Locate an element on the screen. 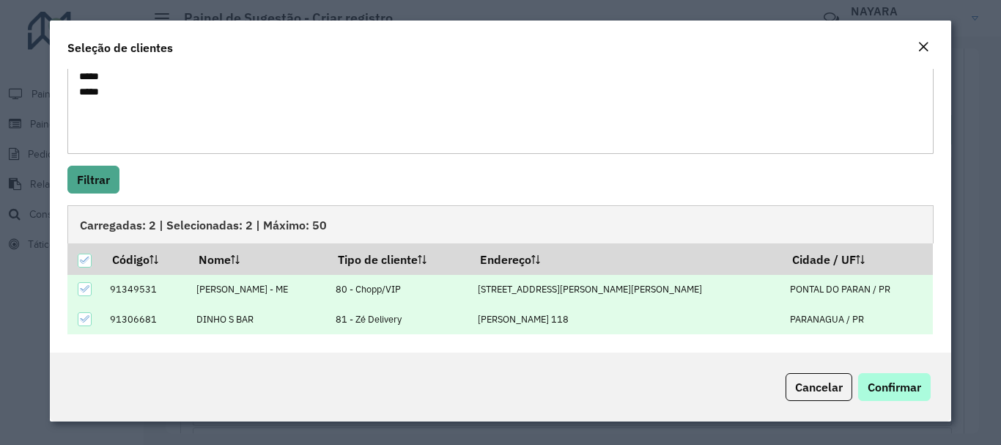  div: Carregadas: 2 | Selecionadas: 2 | Máximo: 50 is located at coordinates (500, 224).